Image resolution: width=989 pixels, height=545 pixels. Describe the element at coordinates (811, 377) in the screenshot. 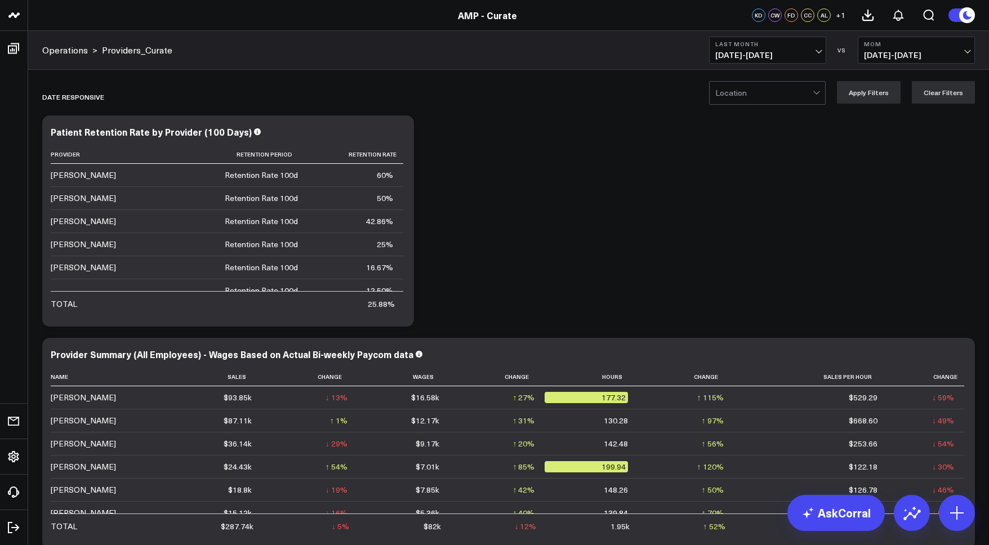

I see `th: Sales Per Hour` at that location.